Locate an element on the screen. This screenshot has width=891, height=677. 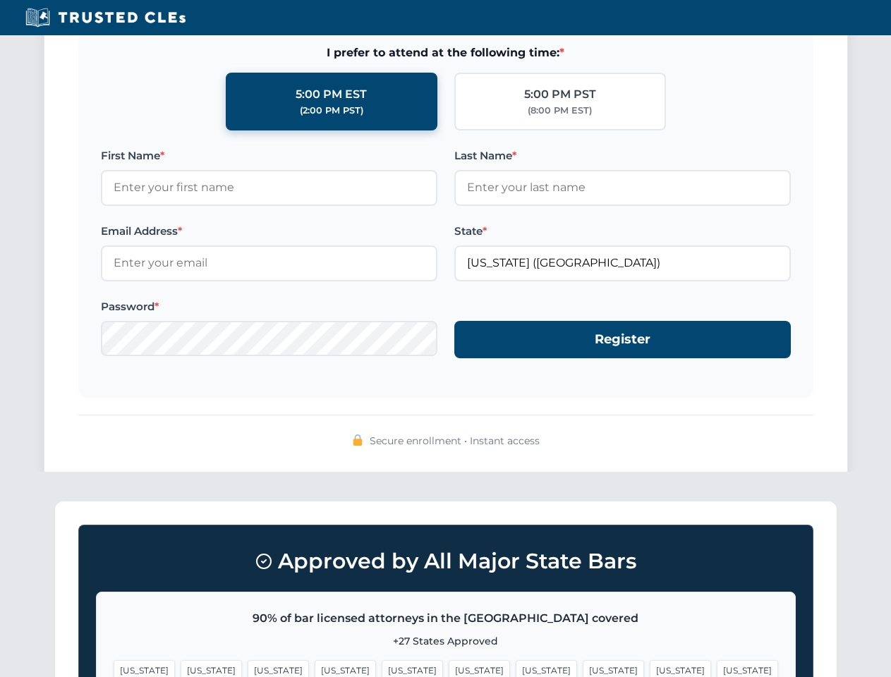
input: Enter your first name is located at coordinates (269, 188).